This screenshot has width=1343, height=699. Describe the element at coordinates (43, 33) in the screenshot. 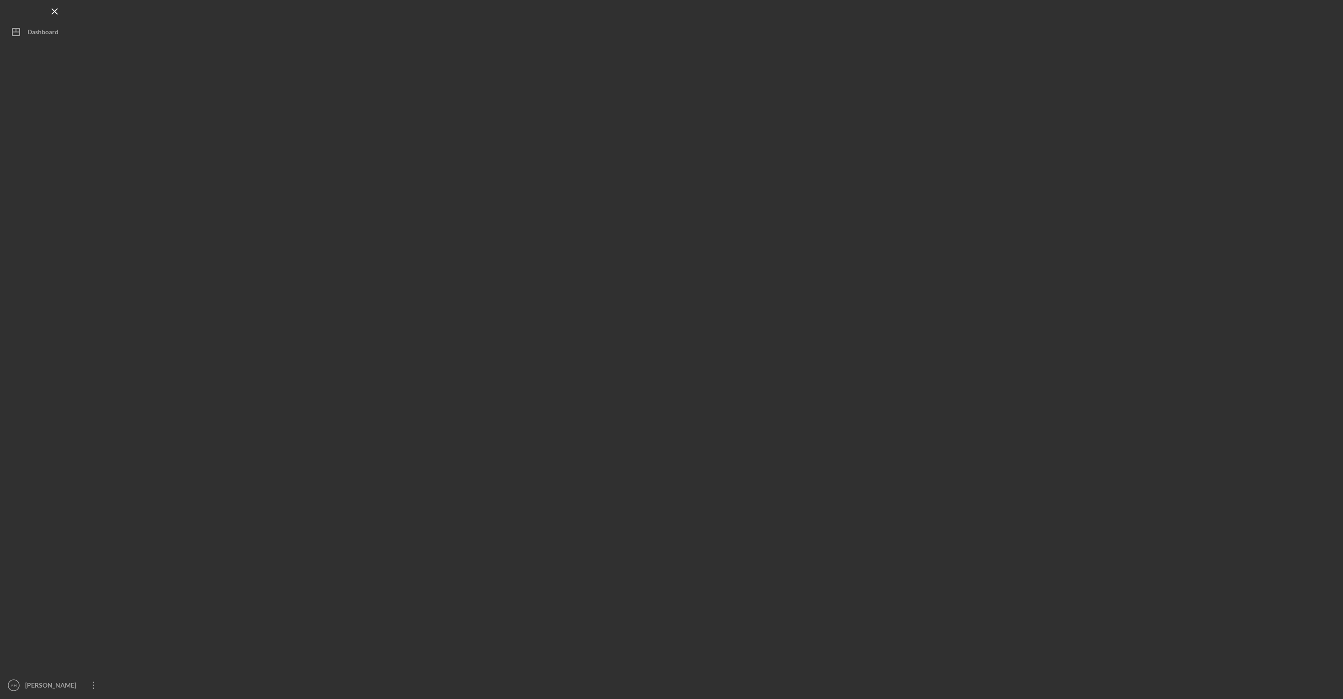

I see `div: Dashboard` at that location.